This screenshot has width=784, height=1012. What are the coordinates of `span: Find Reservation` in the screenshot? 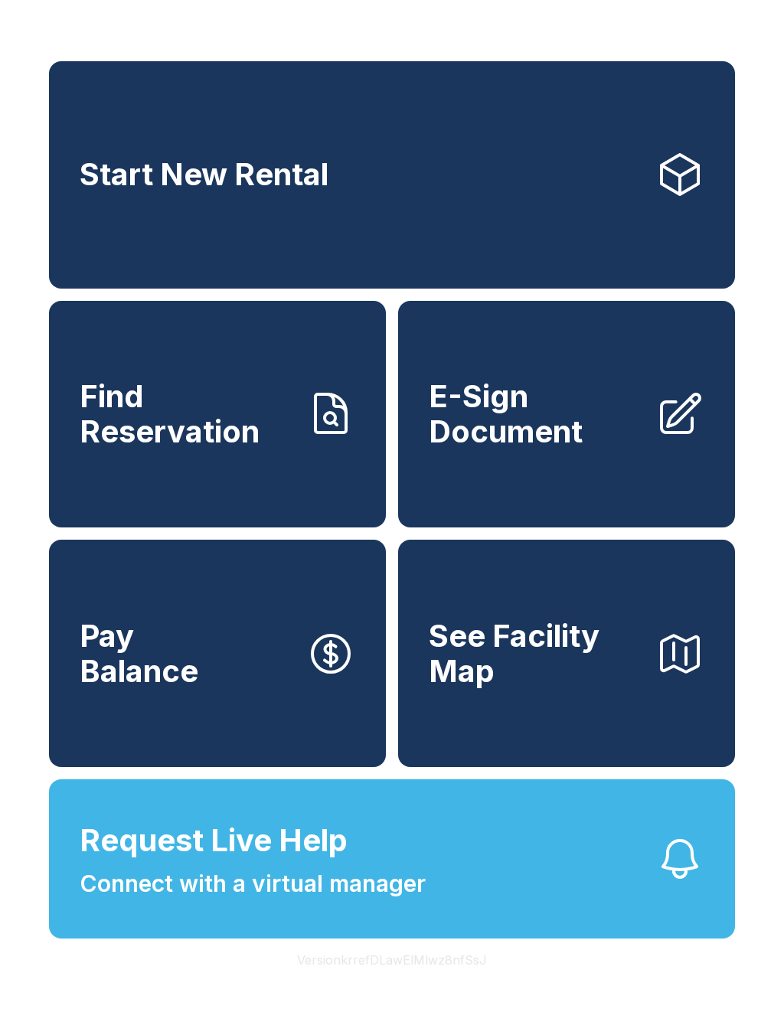 It's located at (187, 413).